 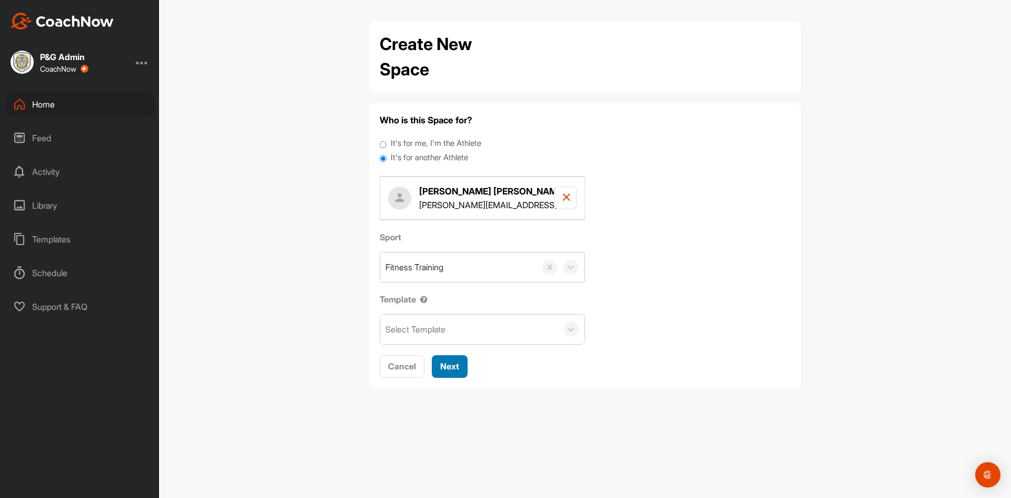 What do you see at coordinates (450, 366) in the screenshot?
I see `button: Next` at bounding box center [450, 366].